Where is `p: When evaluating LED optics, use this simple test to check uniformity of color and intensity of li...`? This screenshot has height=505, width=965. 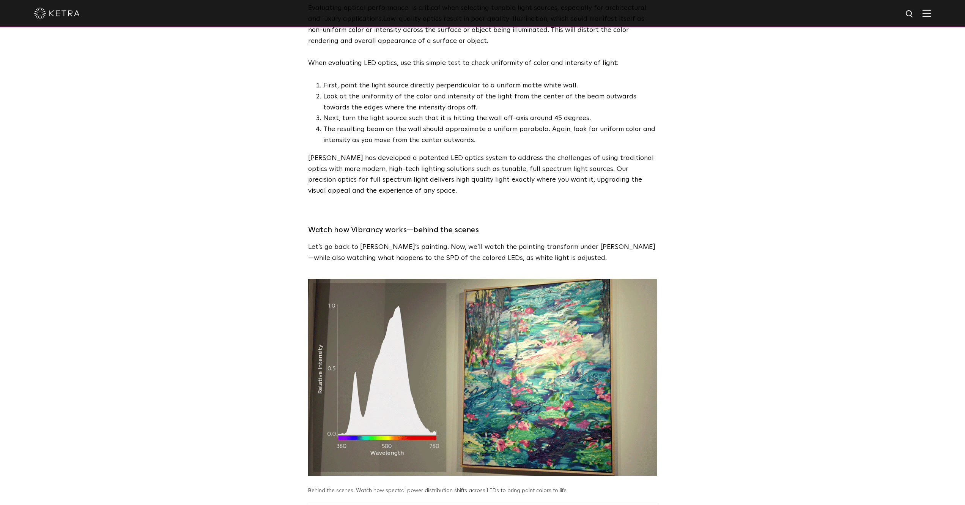
p: When evaluating LED optics, use this simple test to check uniformity of color and intensity of li... is located at coordinates (483, 63).